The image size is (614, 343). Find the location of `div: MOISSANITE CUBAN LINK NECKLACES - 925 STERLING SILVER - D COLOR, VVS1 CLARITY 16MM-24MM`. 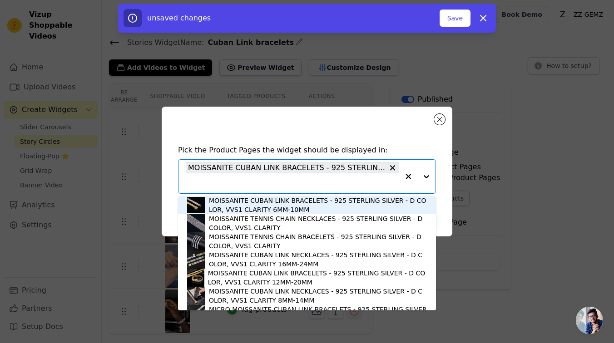

div: MOISSANITE CUBAN LINK NECKLACES - 925 STERLING SILVER - D COLOR, VVS1 CLARITY 16MM-24MM is located at coordinates (318, 260).